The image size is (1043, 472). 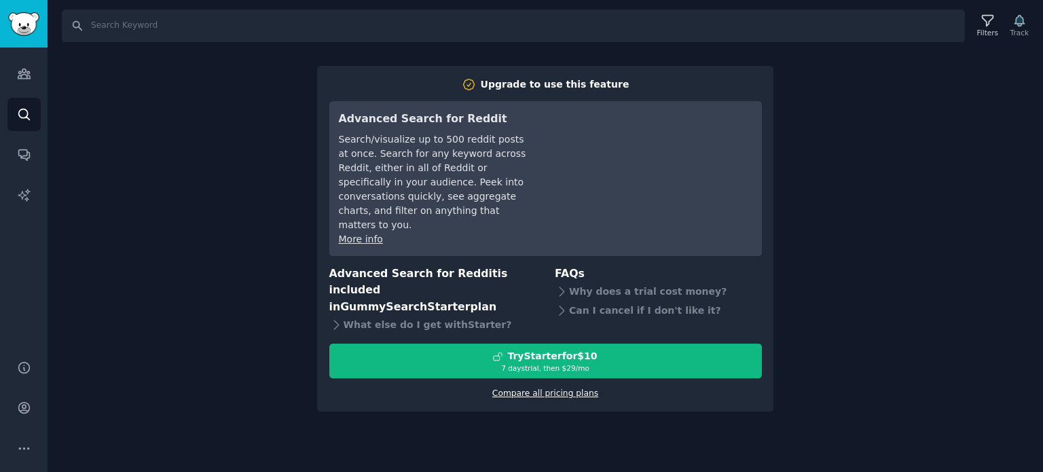 What do you see at coordinates (658, 274) in the screenshot?
I see `h3: FAQs` at bounding box center [658, 274].